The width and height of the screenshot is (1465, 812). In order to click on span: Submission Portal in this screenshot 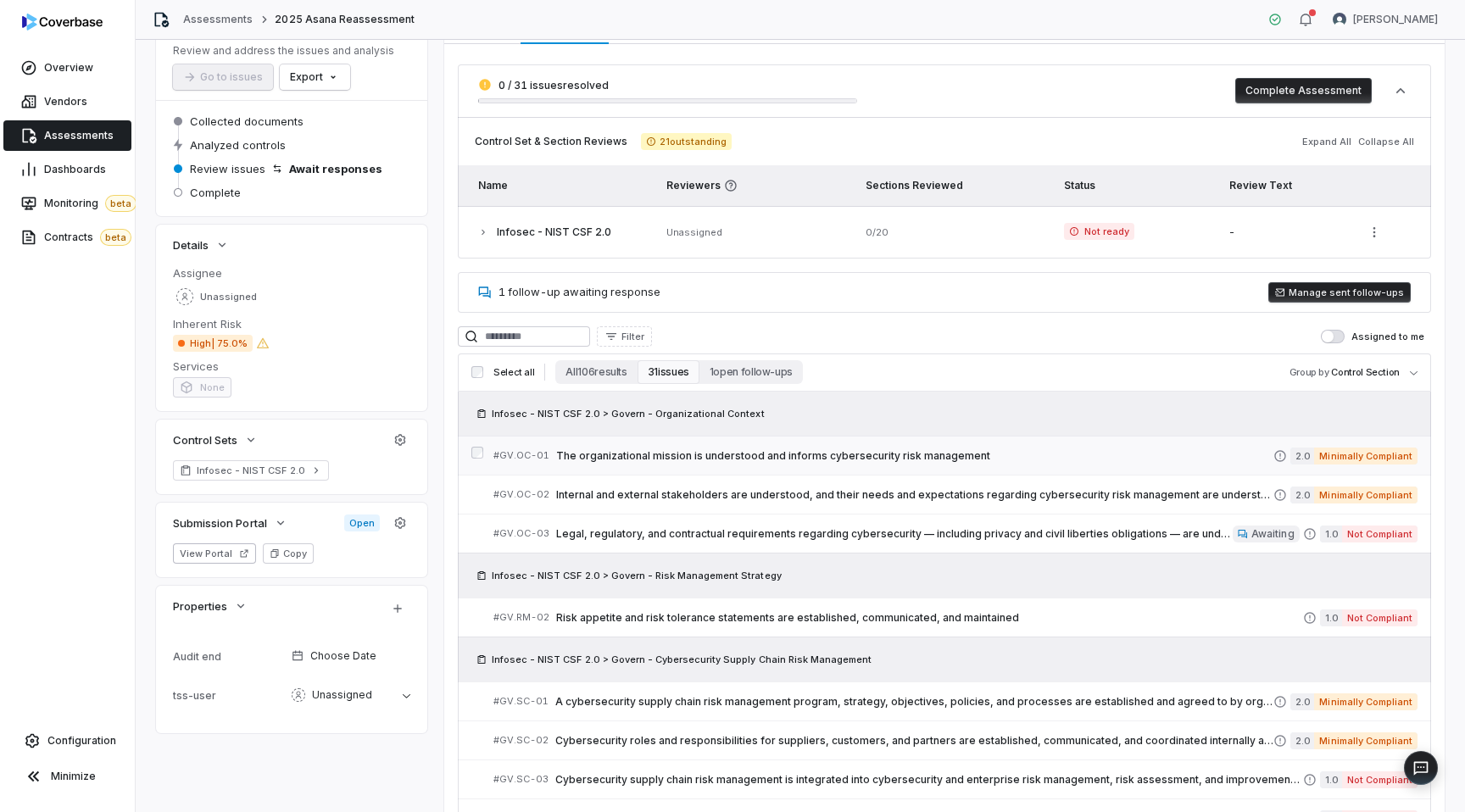, I will do `click(220, 523)`.